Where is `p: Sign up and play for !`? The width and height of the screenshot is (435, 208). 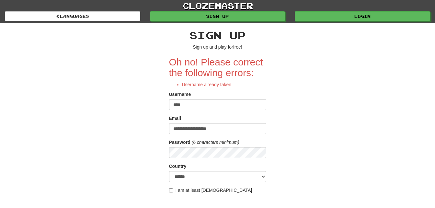
p: Sign up and play for ! is located at coordinates (218, 47).